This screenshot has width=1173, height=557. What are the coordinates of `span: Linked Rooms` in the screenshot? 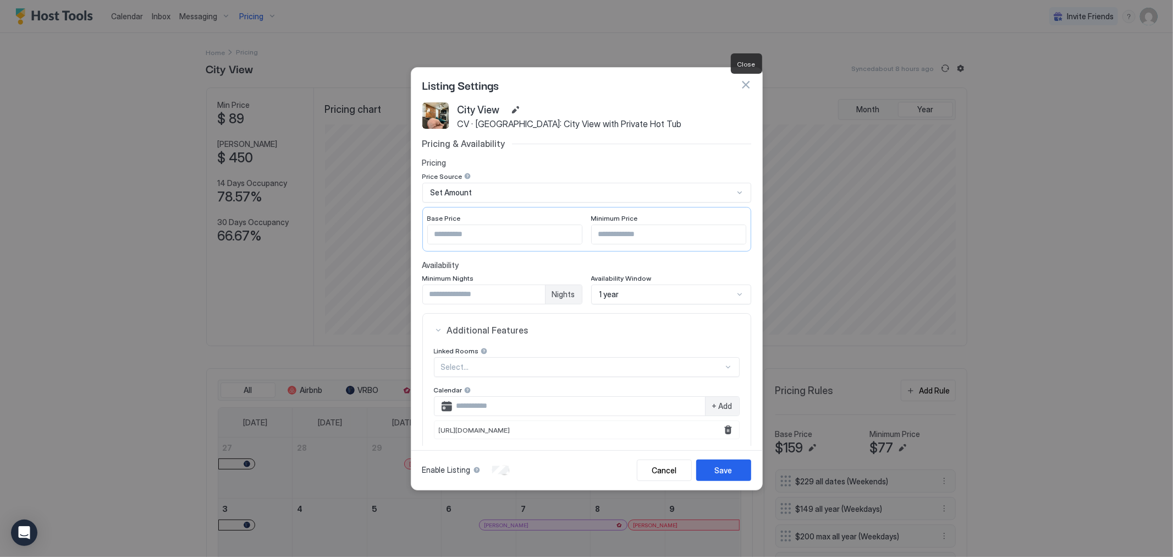 It's located at (457, 350).